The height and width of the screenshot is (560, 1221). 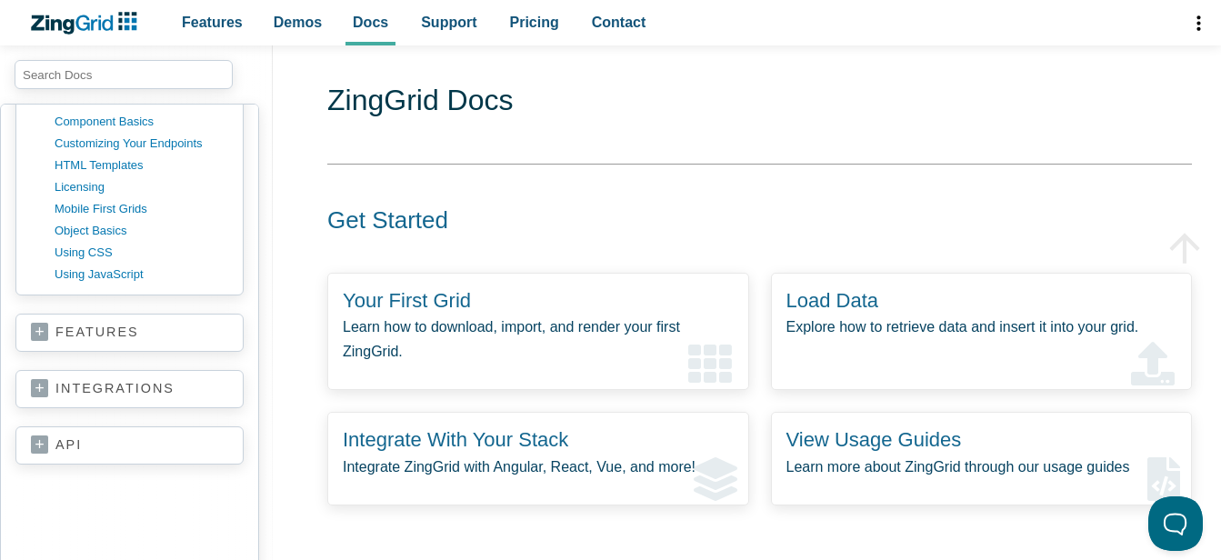 I want to click on a: customizing your endpoints, so click(x=141, y=144).